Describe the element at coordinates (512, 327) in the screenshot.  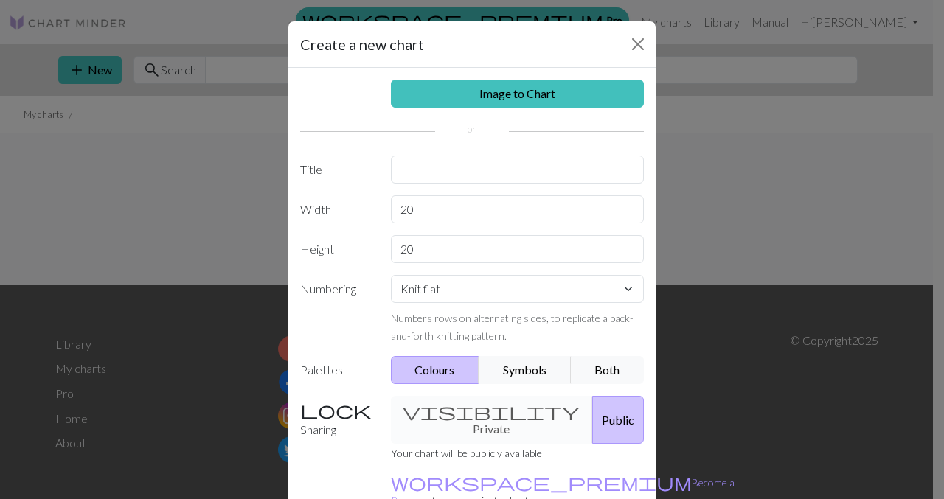
I see `small: Numbers rows on alternating sides, to replicate a back-and-forth knitting pattern.` at that location.